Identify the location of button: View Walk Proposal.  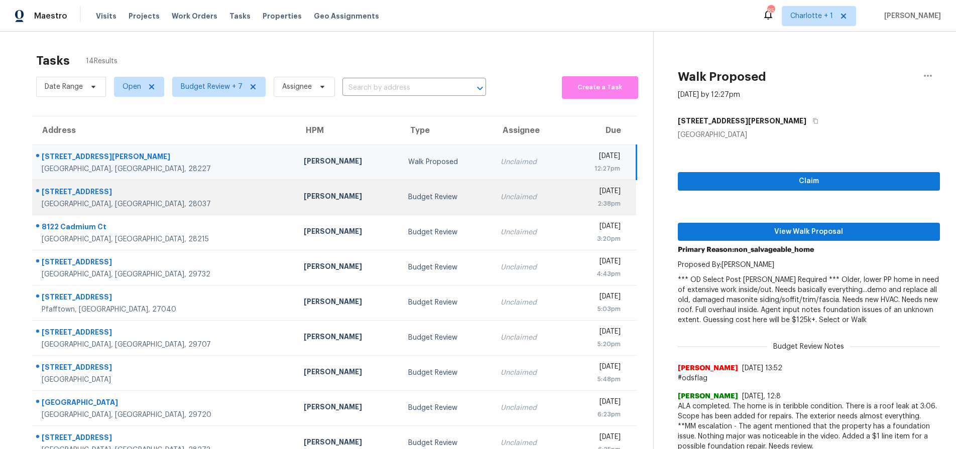
(809, 232).